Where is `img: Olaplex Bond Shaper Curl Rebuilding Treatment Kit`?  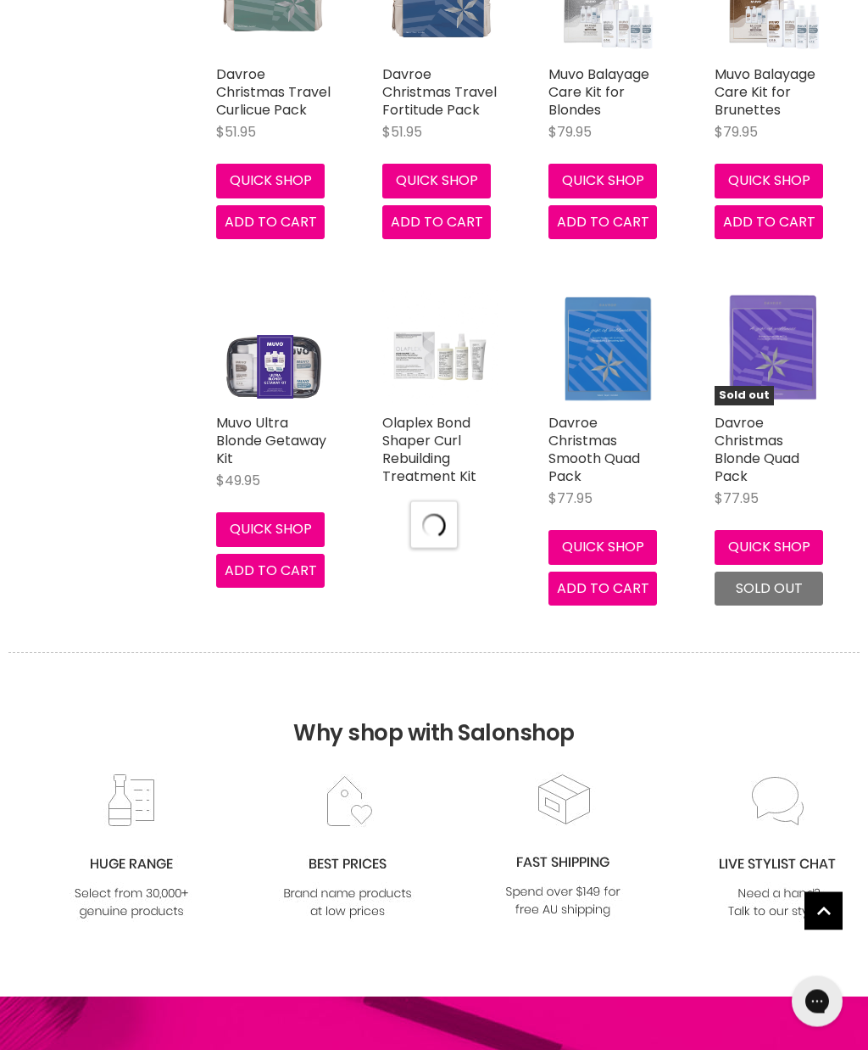
img: Olaplex Bond Shaper Curl Rebuilding Treatment Kit is located at coordinates (440, 349).